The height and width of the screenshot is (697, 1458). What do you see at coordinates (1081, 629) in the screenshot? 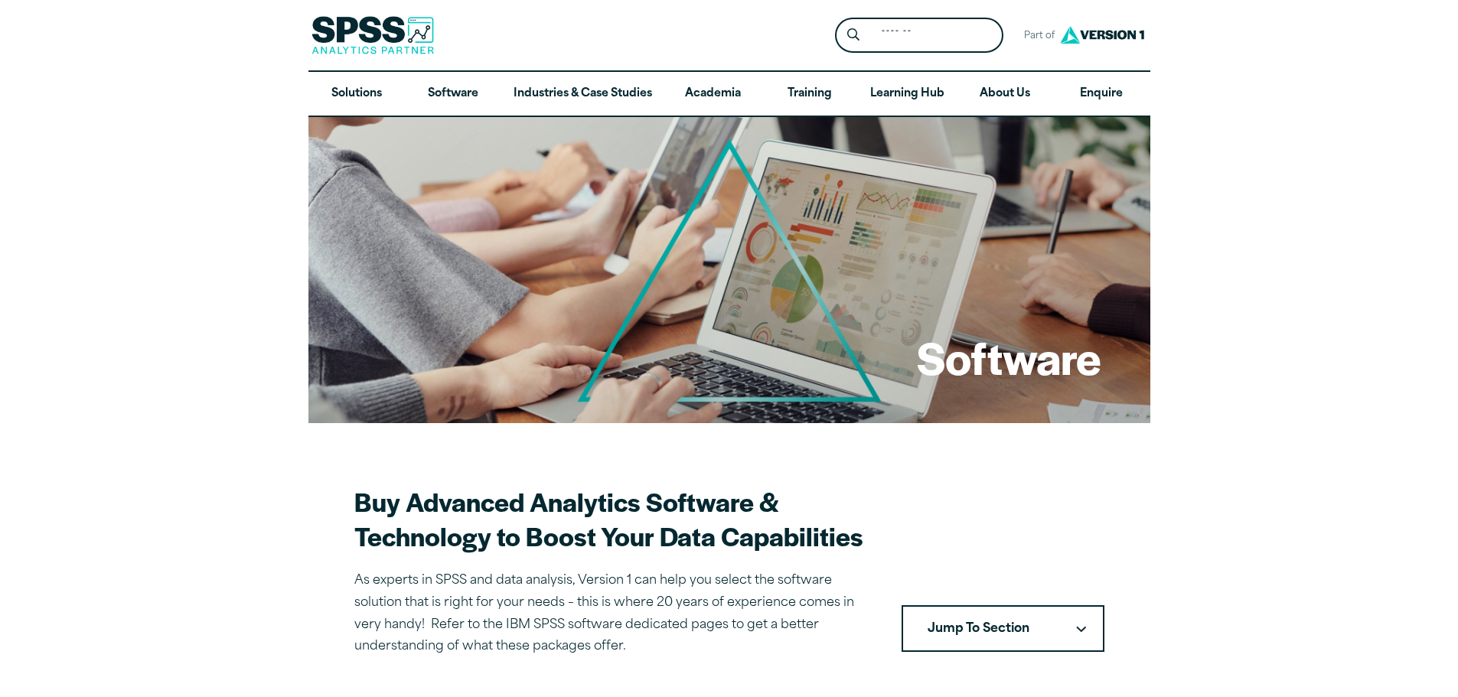
I see `svg: Downward pointing chevron` at bounding box center [1081, 629].